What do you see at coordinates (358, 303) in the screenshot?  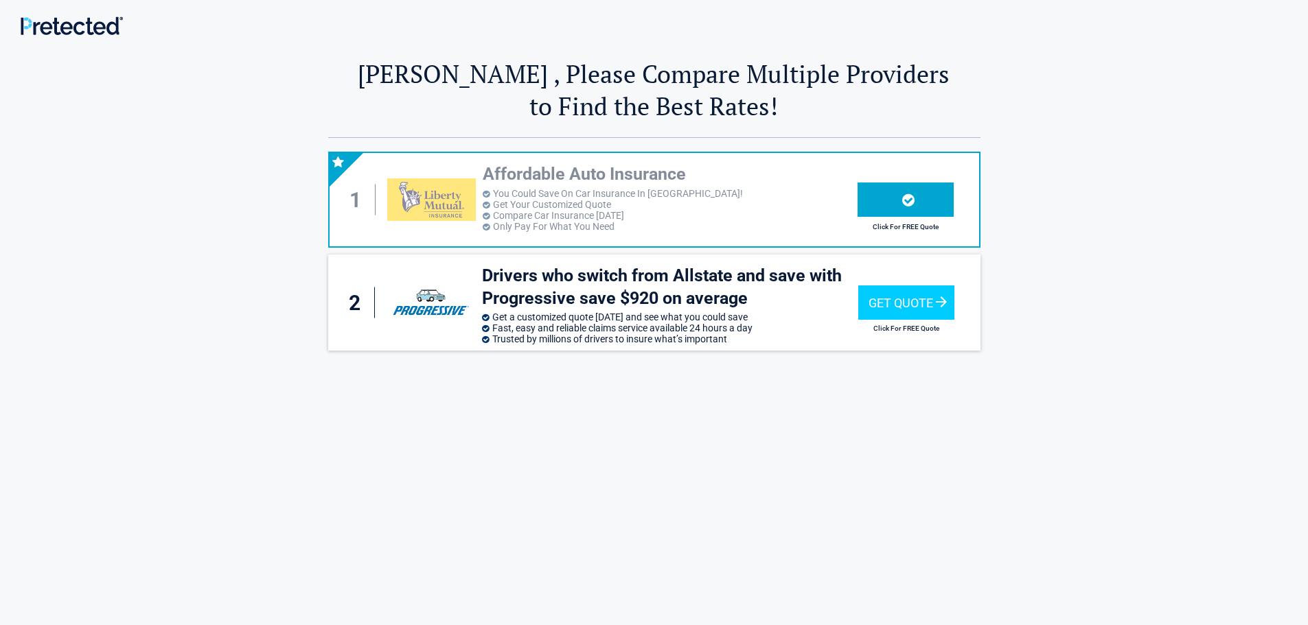 I see `div: 2` at bounding box center [358, 303].